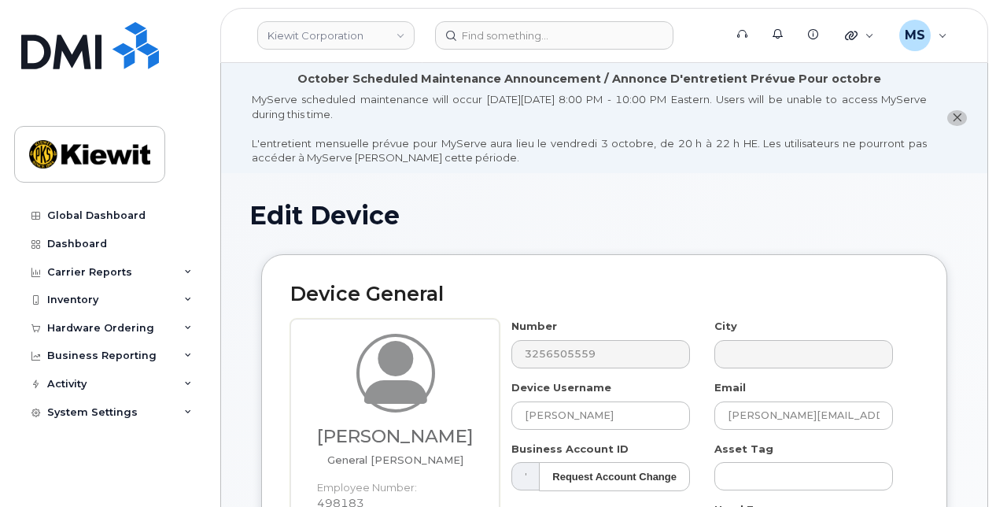 The height and width of the screenshot is (507, 996). Describe the element at coordinates (589, 79) in the screenshot. I see `div: October Scheduled Maintenance Announcement / Annonce D'entretient Prévue Pour octobre` at that location.